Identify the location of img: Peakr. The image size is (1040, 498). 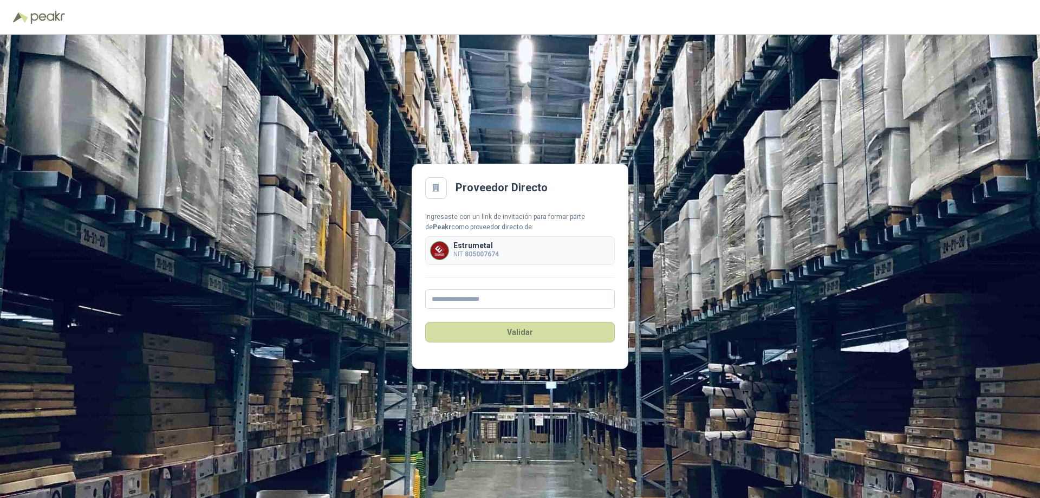
(48, 17).